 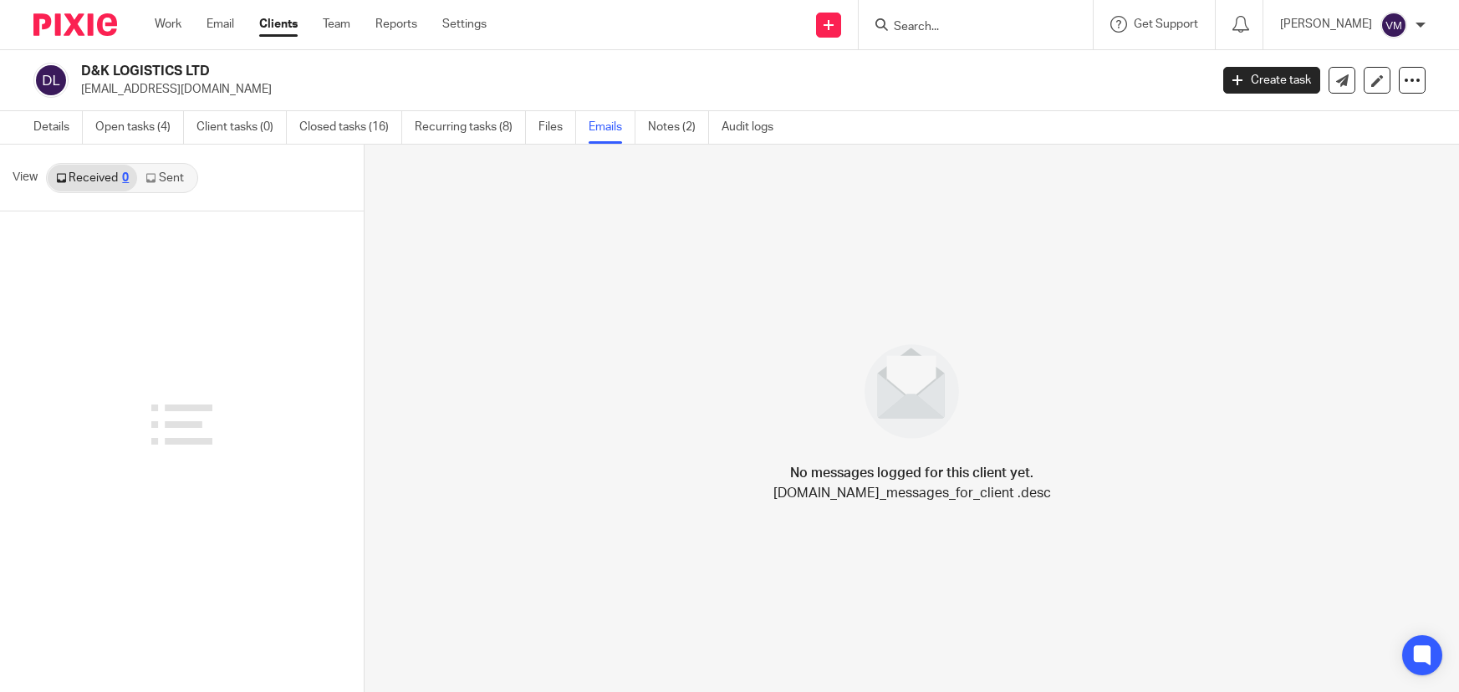 What do you see at coordinates (528, 71) in the screenshot?
I see `h2: D&K LOGISTICS LTD` at bounding box center [528, 71].